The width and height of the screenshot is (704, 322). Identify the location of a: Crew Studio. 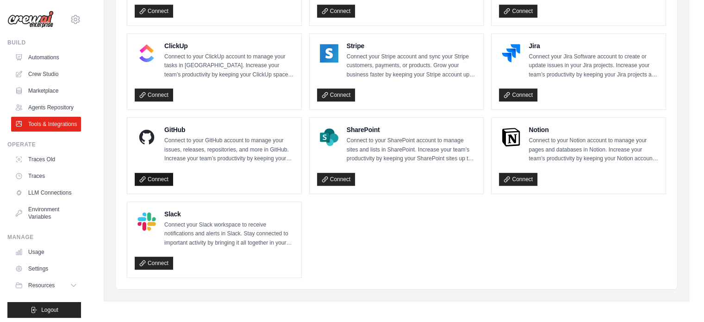
(46, 74).